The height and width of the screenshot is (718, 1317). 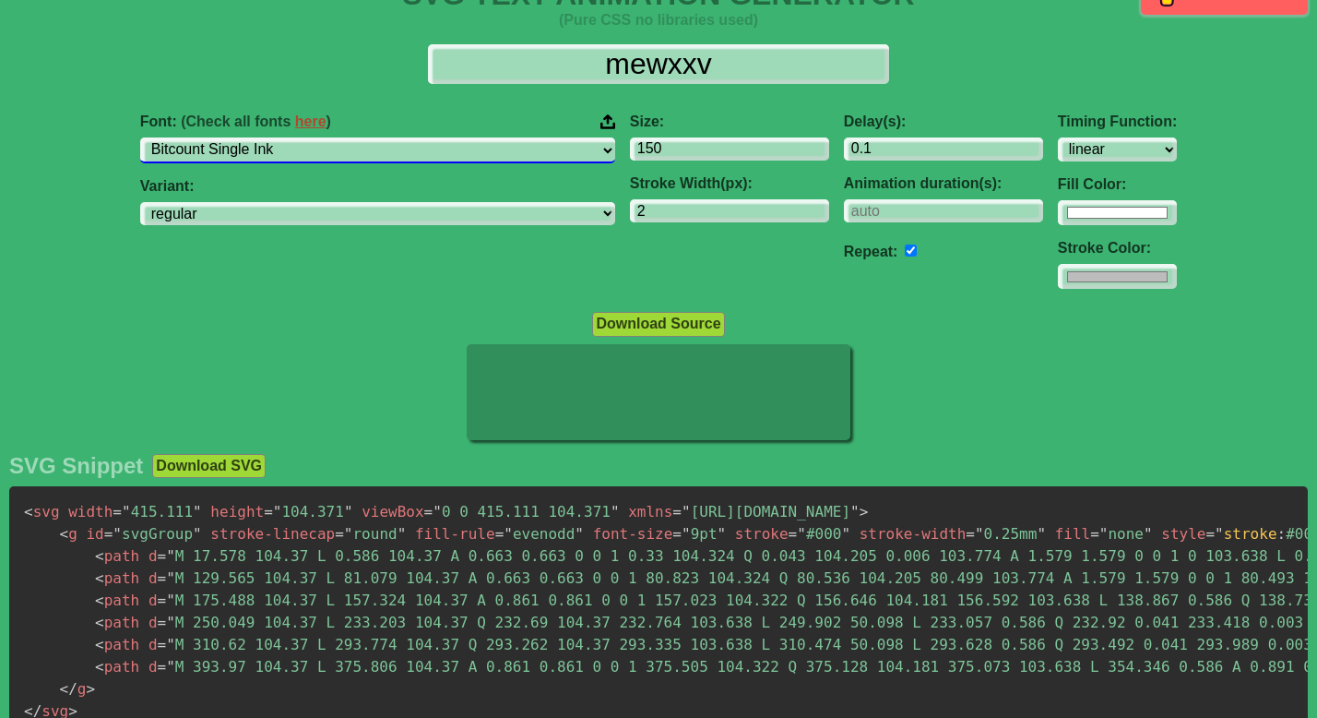 I want to click on span: viewBox, so click(x=392, y=511).